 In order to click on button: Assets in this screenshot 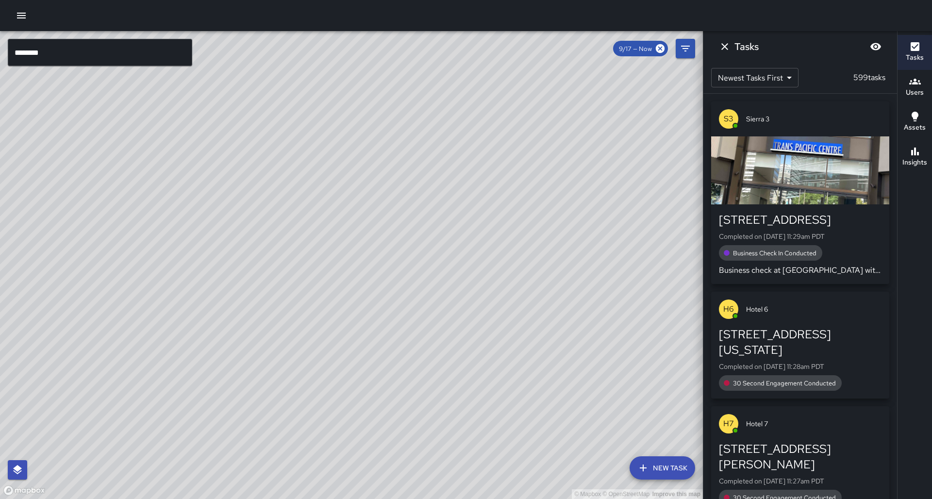, I will do `click(914, 122)`.